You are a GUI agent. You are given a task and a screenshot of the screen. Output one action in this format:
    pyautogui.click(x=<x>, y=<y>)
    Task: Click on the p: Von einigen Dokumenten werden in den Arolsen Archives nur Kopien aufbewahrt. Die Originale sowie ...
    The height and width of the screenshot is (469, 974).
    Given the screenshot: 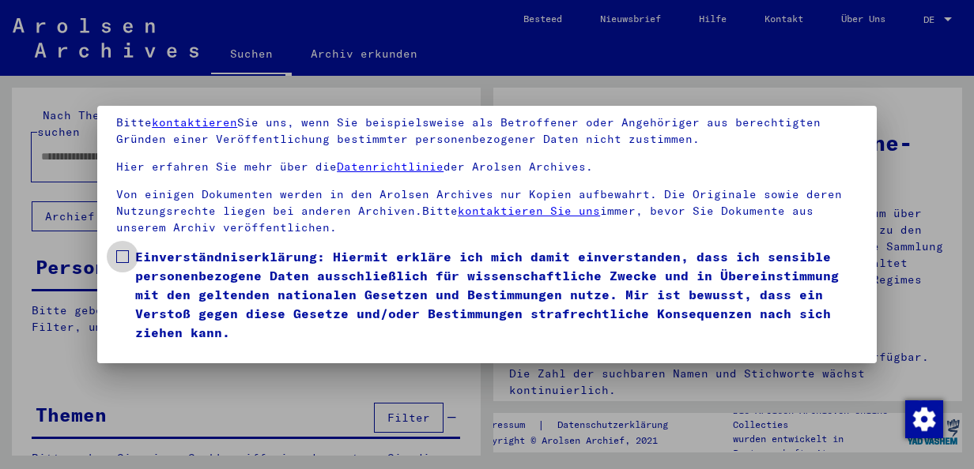 What is the action you would take?
    pyautogui.click(x=487, y=211)
    